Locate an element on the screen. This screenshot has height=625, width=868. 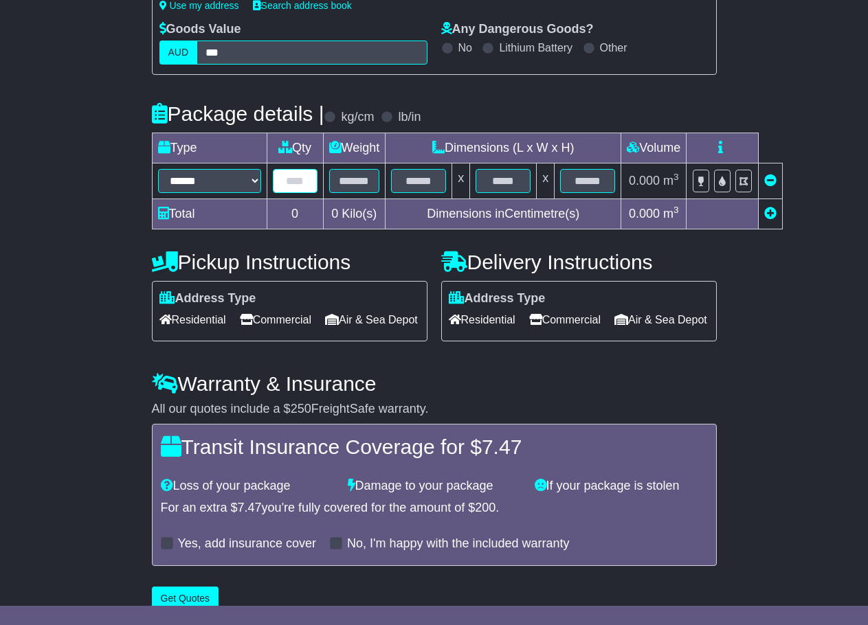
td: Dimensions in Centimetre(s) is located at coordinates (503, 214).